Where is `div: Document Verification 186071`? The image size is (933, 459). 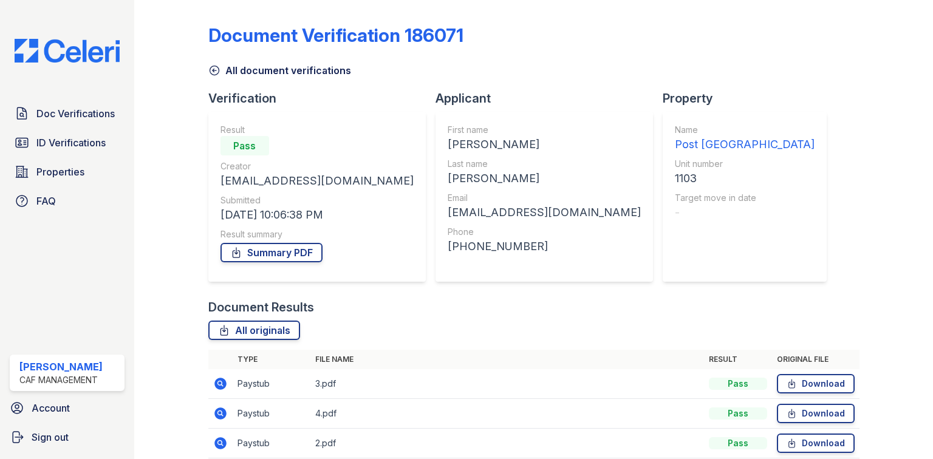
div: Document Verification 186071 is located at coordinates (336, 35).